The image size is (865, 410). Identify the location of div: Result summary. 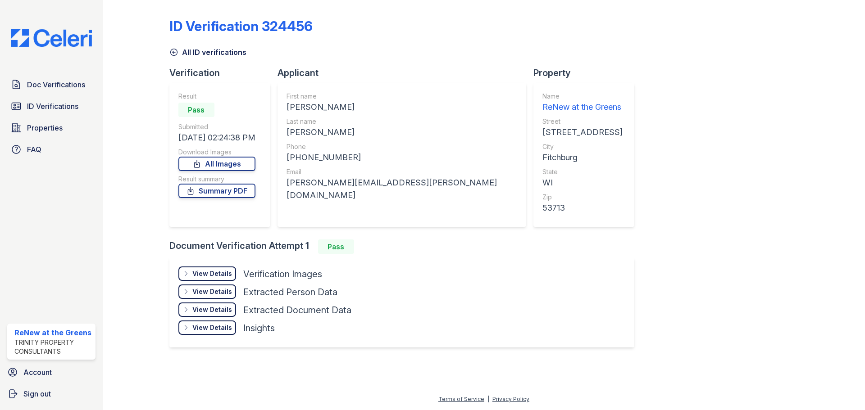
(217, 179).